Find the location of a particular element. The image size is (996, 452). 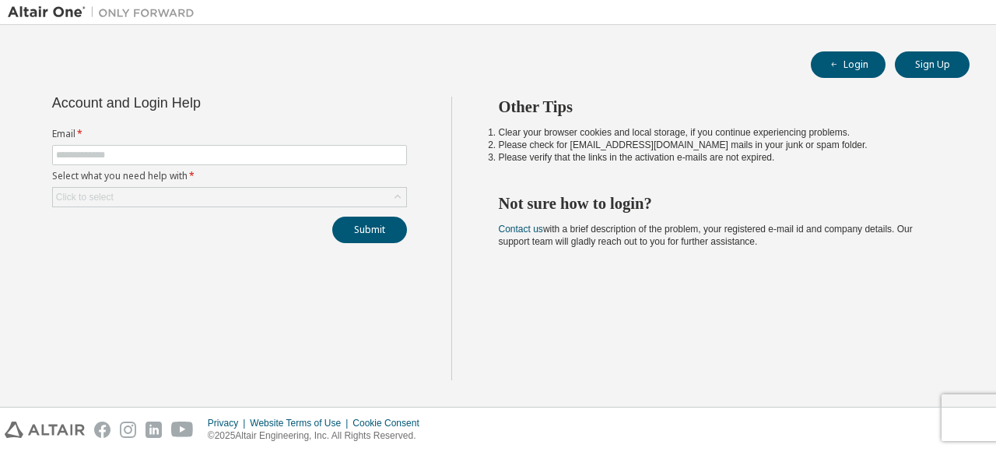

div: Cookie Consent is located at coordinates (390, 423).